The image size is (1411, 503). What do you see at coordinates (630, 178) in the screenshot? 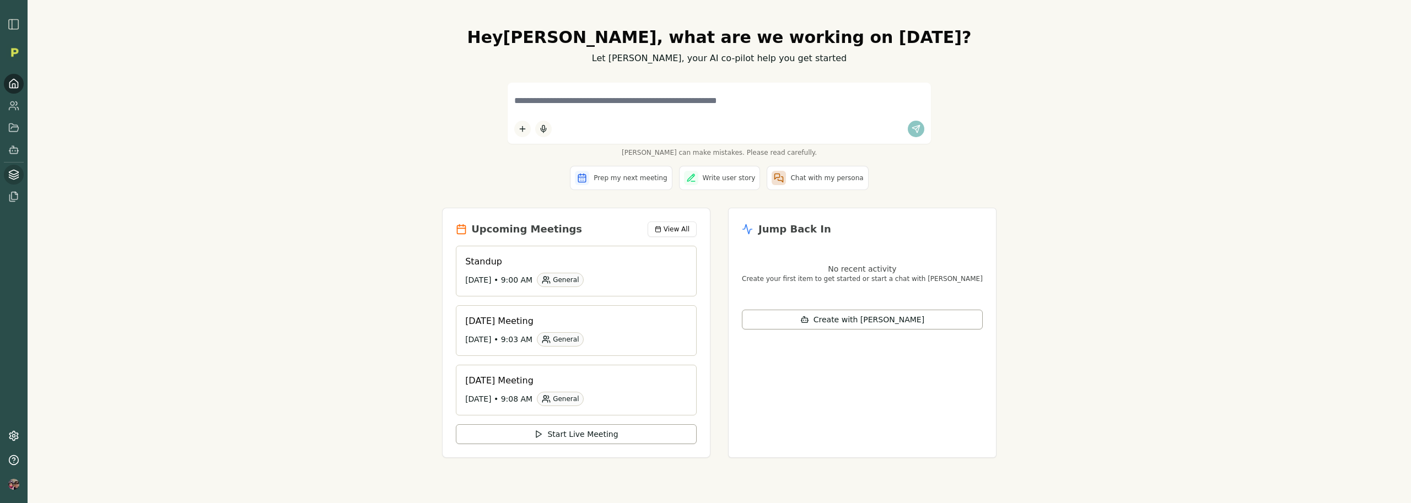
I see `span: Prep my next meeting` at bounding box center [630, 178].